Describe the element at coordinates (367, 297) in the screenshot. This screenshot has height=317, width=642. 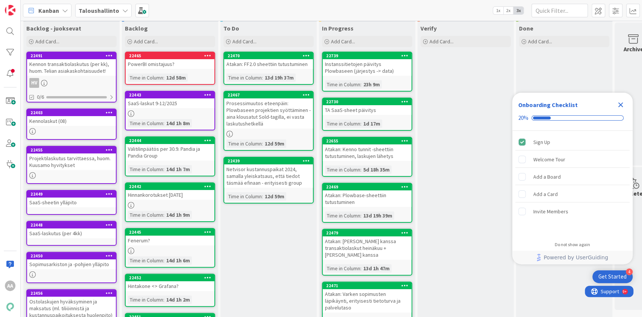
I see `div: 22471Atakan: Varken sopimusten läpikäynti, erityisesti tietoturva ja palvelutaso` at that location.